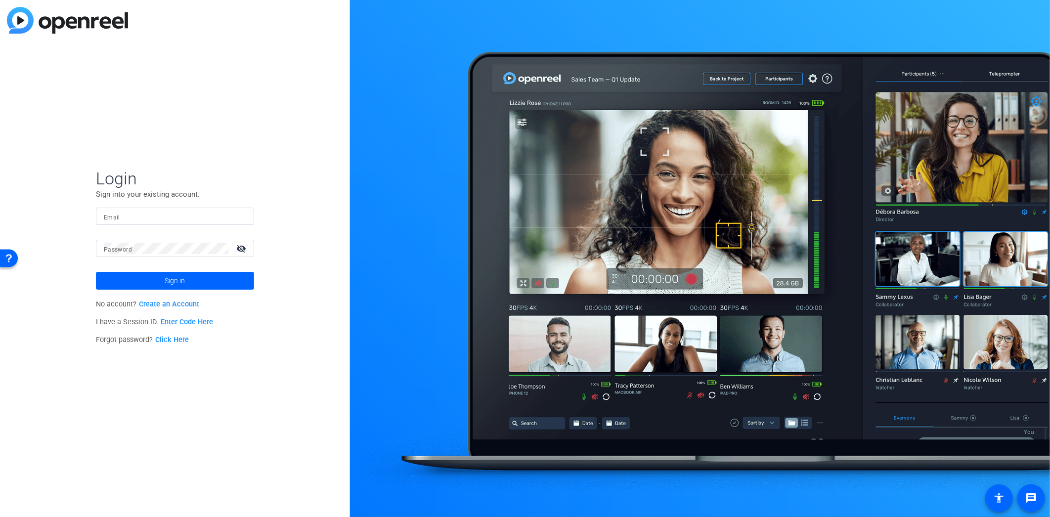  What do you see at coordinates (175, 281) in the screenshot?
I see `button: Sign in` at bounding box center [175, 281].